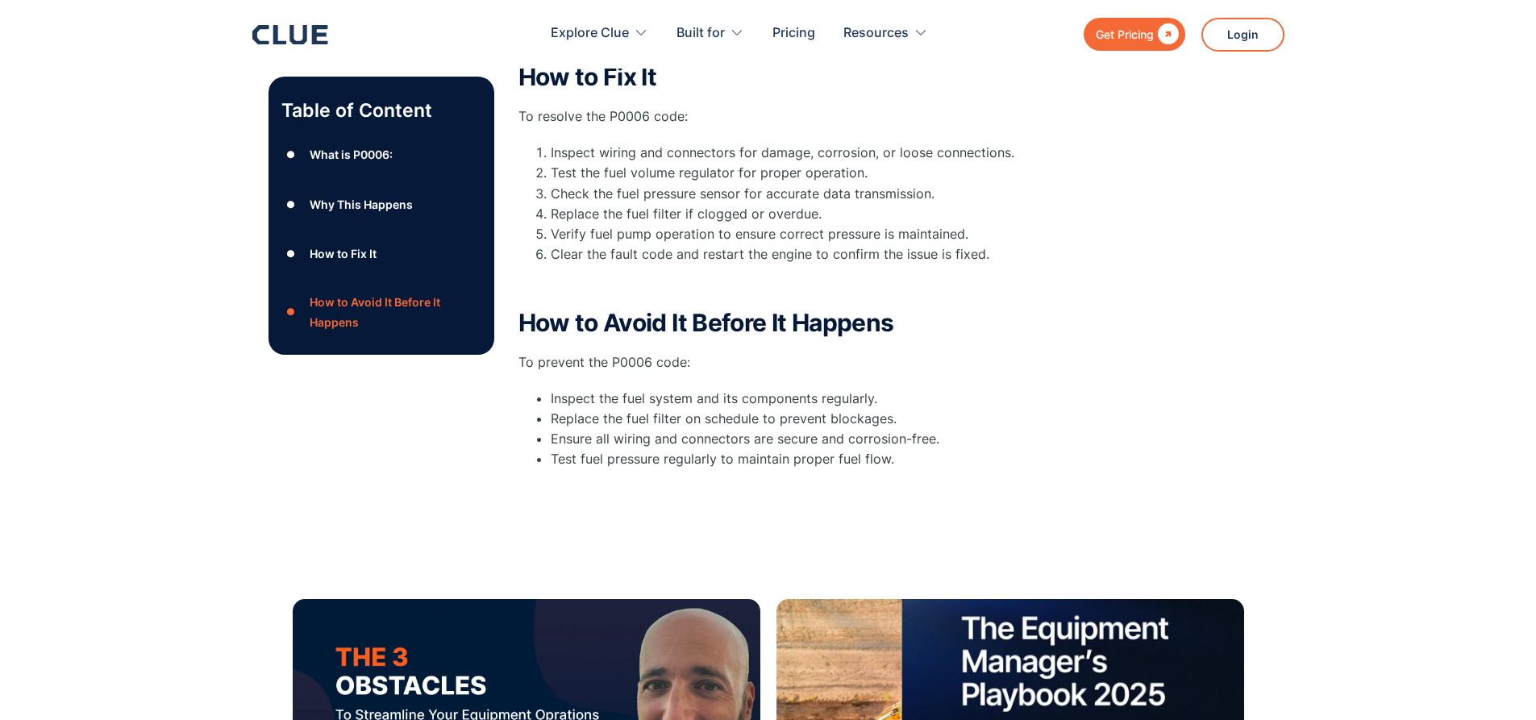 The height and width of the screenshot is (720, 1536). I want to click on li: Ensure all wiring and connectors are secure and corrosion-free., so click(857, 439).